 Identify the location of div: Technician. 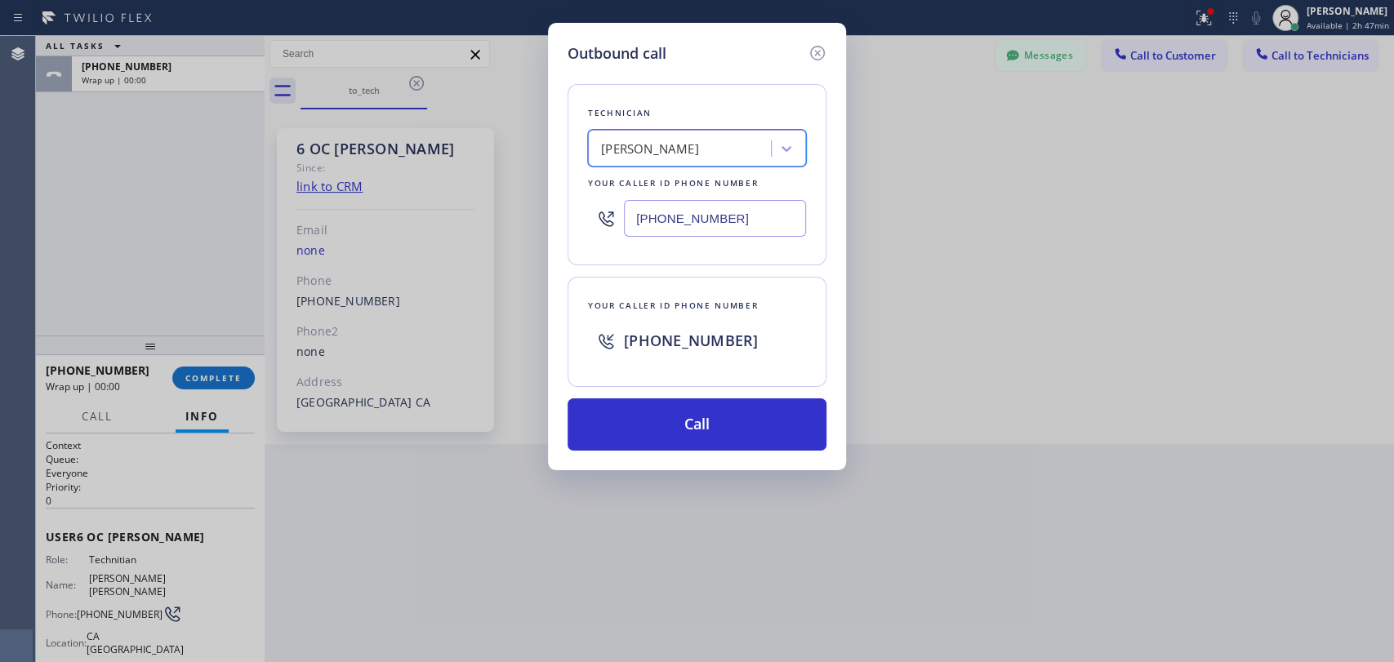
(697, 113).